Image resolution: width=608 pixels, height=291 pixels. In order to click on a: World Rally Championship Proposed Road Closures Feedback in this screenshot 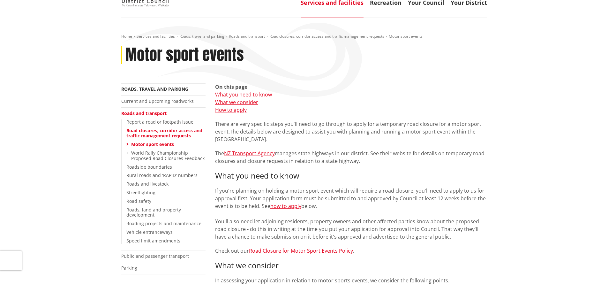, I will do `click(168, 155)`.